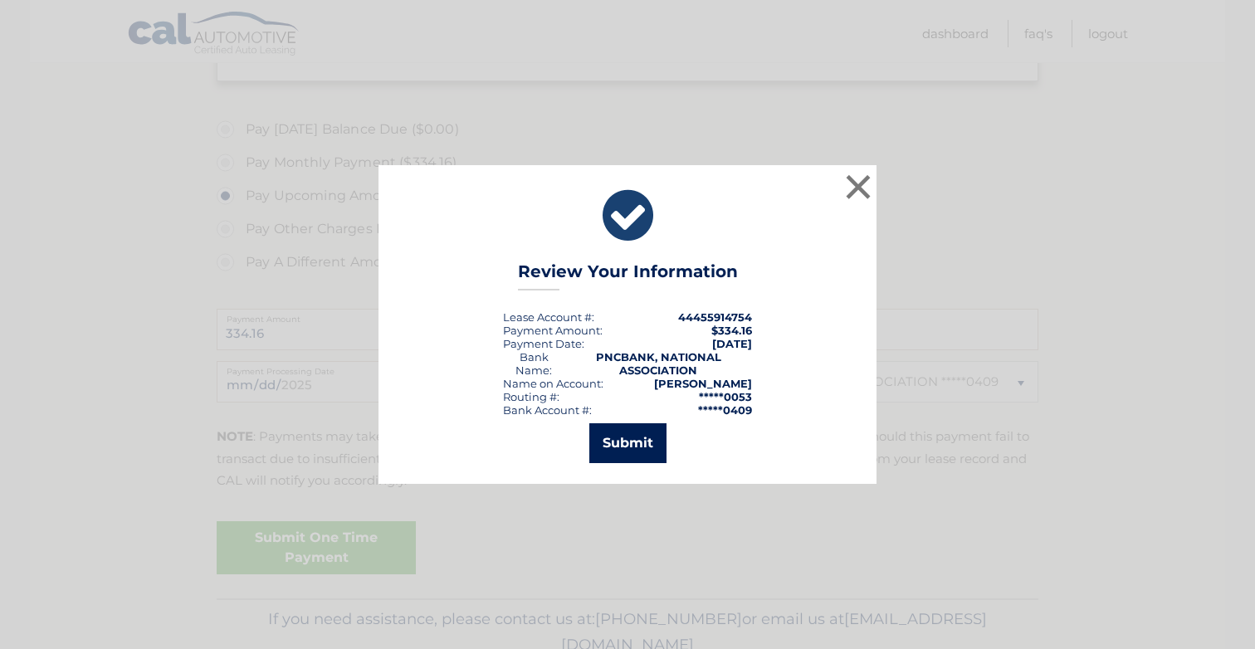 This screenshot has width=1255, height=649. I want to click on span: $334.16, so click(732, 330).